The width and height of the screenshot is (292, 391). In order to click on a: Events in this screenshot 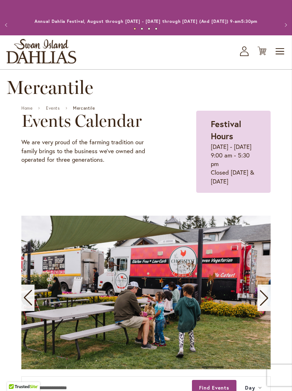, I will do `click(53, 108)`.